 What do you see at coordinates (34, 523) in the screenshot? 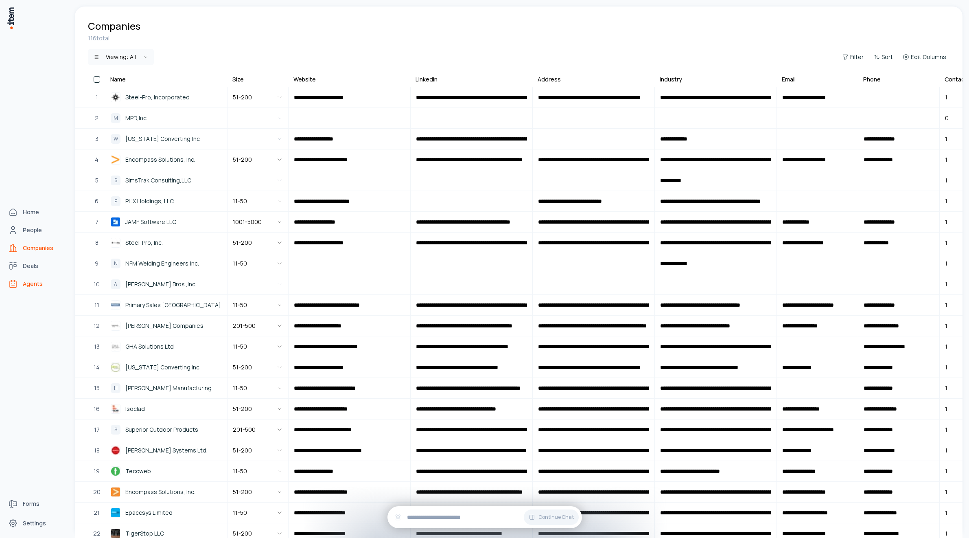
I see `span: Settings` at bounding box center [34, 523].